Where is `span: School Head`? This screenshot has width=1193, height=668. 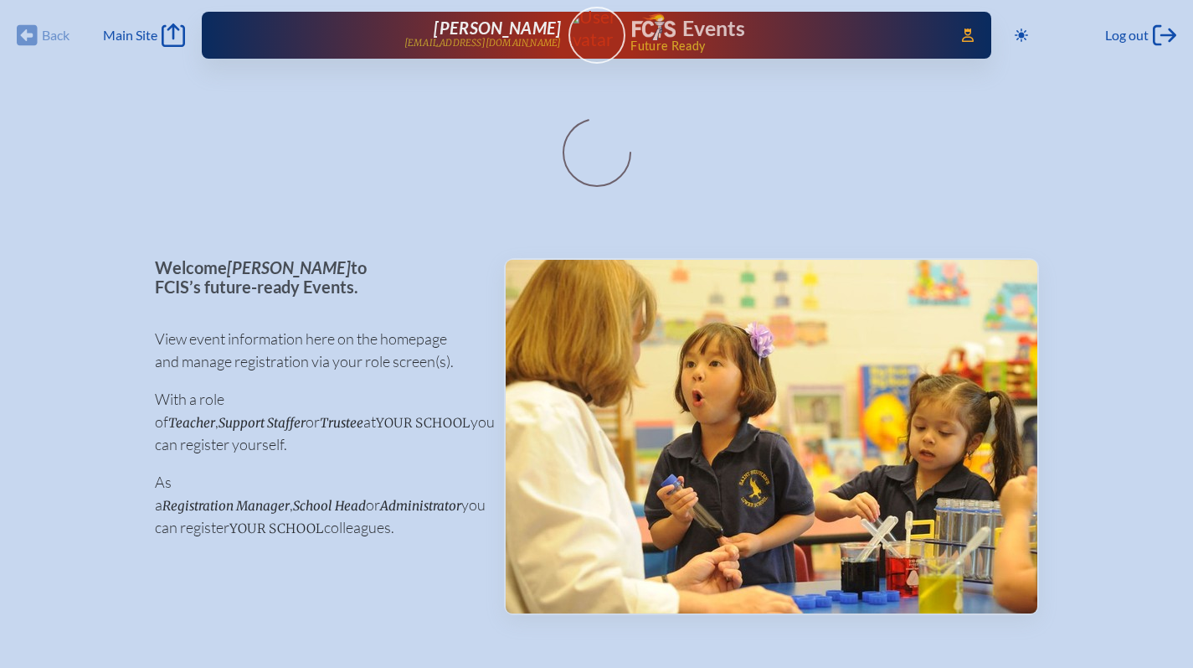 span: School Head is located at coordinates (329, 505).